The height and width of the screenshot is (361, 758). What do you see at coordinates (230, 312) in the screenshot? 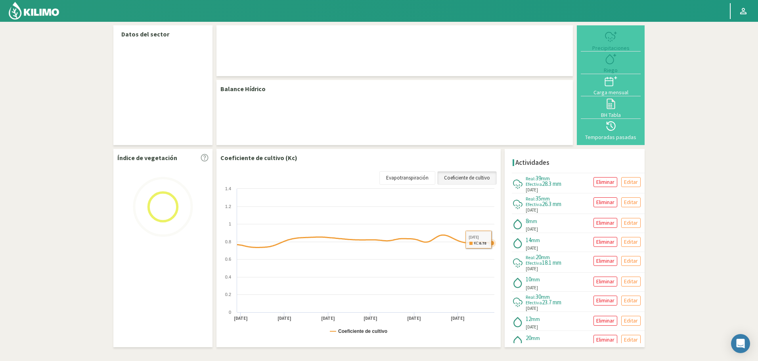
I see `text: 0` at bounding box center [230, 312].